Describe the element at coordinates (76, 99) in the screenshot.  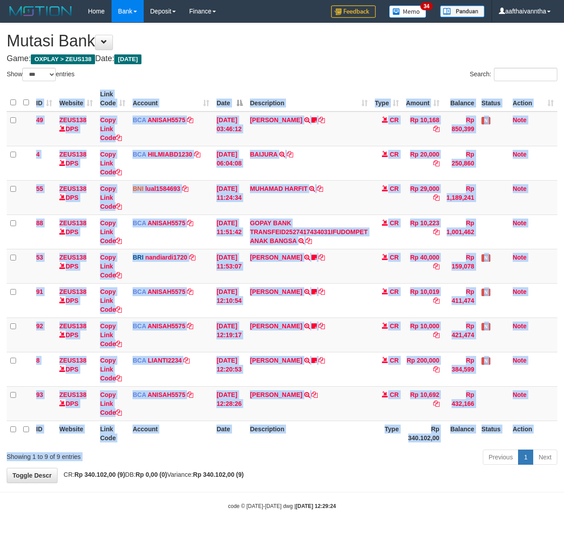
I see `th: Website: activate to sort column ascending` at that location.